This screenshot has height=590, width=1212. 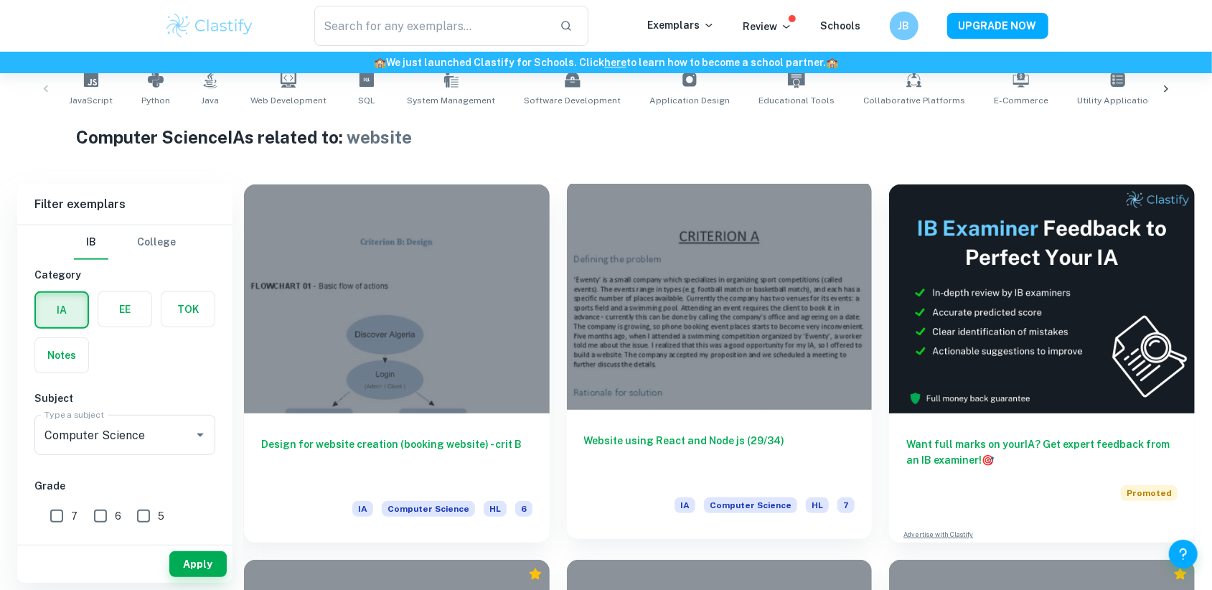 I want to click on span: Application Design, so click(x=690, y=100).